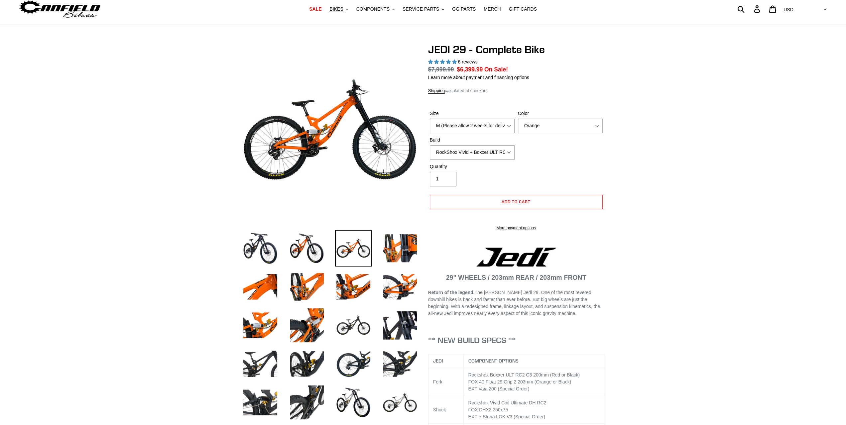 The height and width of the screenshot is (425, 846). What do you see at coordinates (516, 278) in the screenshot?
I see `strong: 29" WHEELS / 203mm REAR / 203mm FRONT` at bounding box center [516, 278].